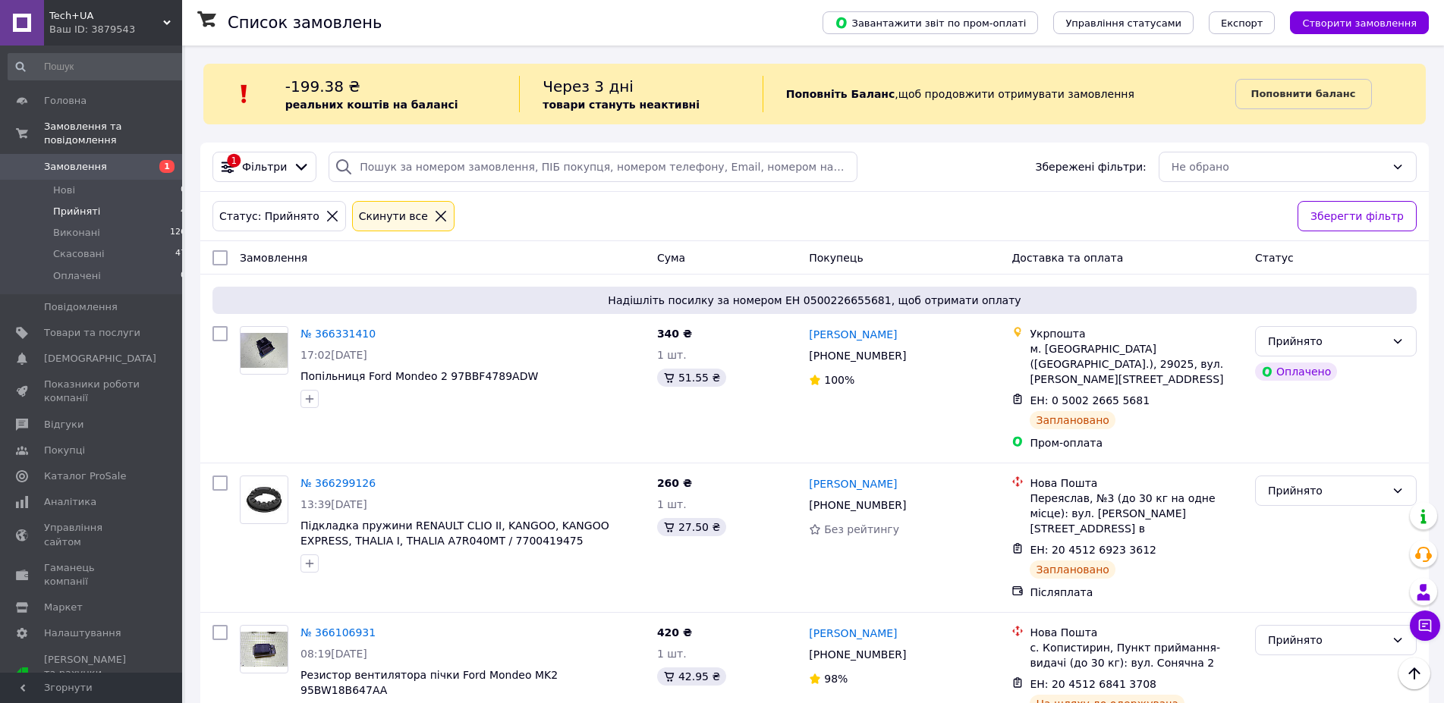  What do you see at coordinates (304, 23) in the screenshot?
I see `h1: Список замовлень` at bounding box center [304, 23].